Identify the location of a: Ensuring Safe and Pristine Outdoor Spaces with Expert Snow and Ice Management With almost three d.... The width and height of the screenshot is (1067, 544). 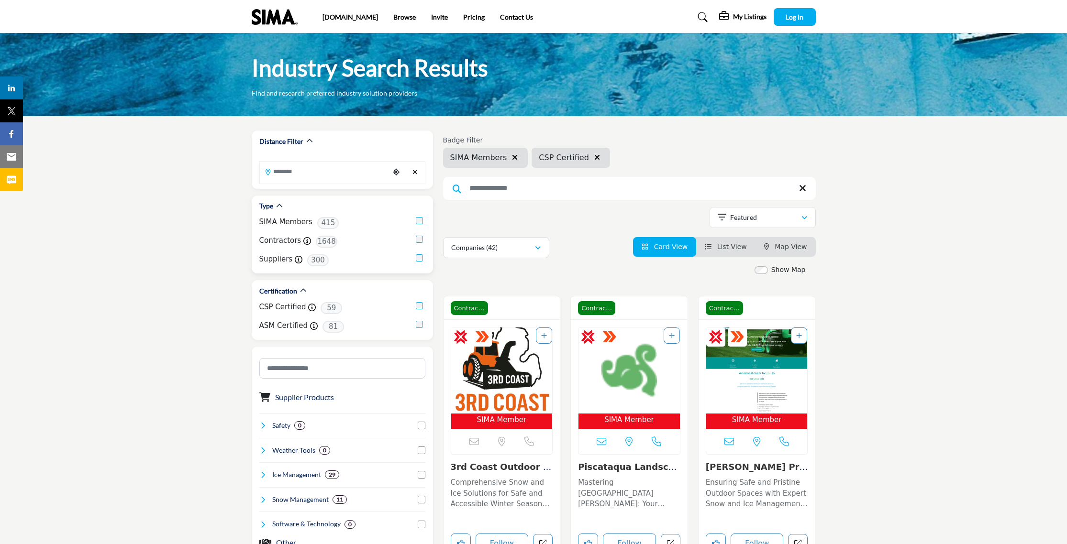
(757, 492).